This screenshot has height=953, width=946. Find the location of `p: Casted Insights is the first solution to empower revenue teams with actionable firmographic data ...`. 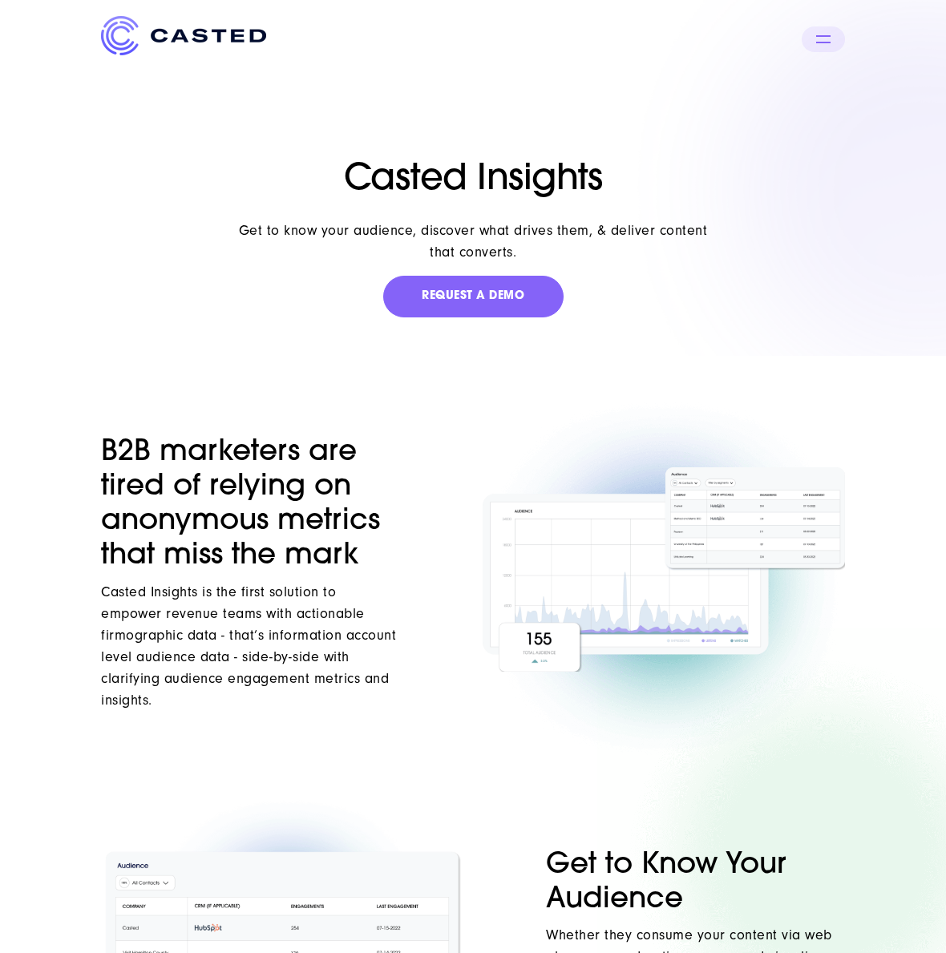

p: Casted Insights is the first solution to empower revenue teams with actionable firmographic data ... is located at coordinates (250, 646).